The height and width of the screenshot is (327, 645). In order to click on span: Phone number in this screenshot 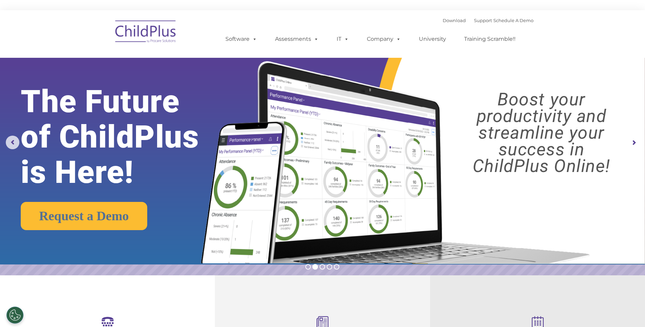, I will do `click(109, 75)`.